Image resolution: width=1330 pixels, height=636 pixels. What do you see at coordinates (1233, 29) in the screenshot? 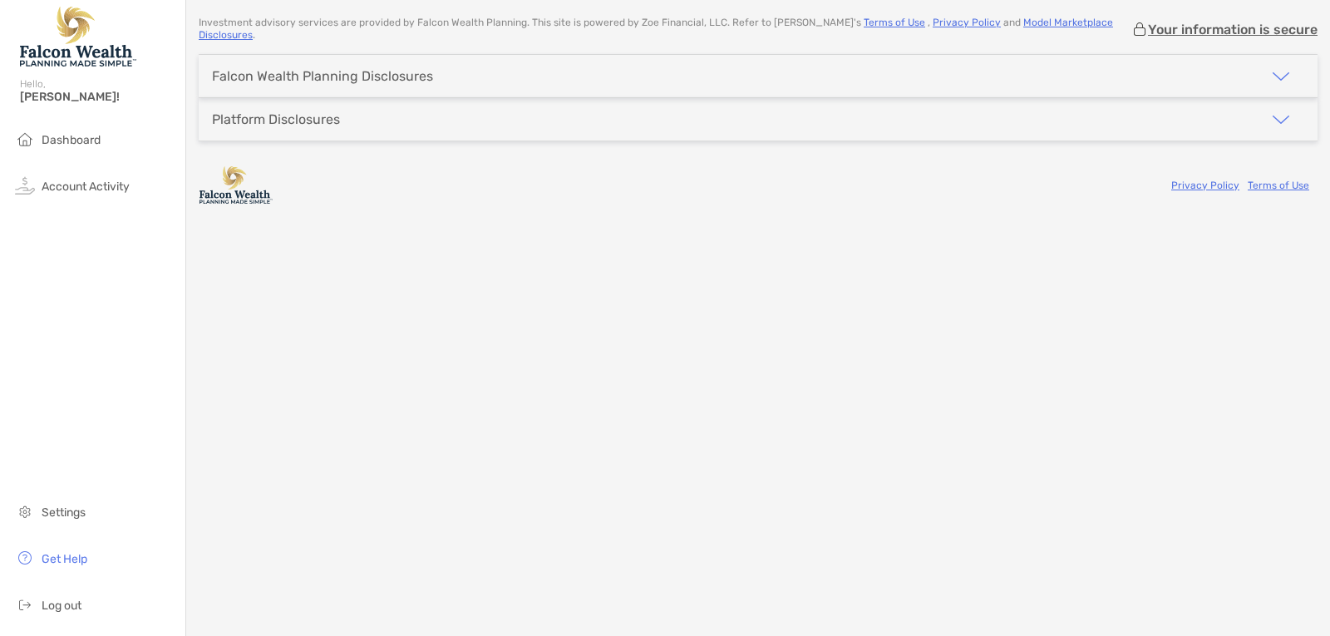
I see `p: Your information is secure` at bounding box center [1233, 29].